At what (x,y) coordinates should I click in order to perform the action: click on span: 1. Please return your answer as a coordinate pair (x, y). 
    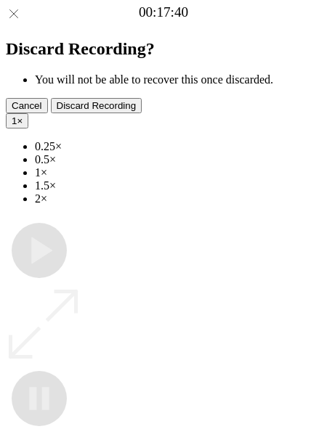
    Looking at the image, I should click on (14, 120).